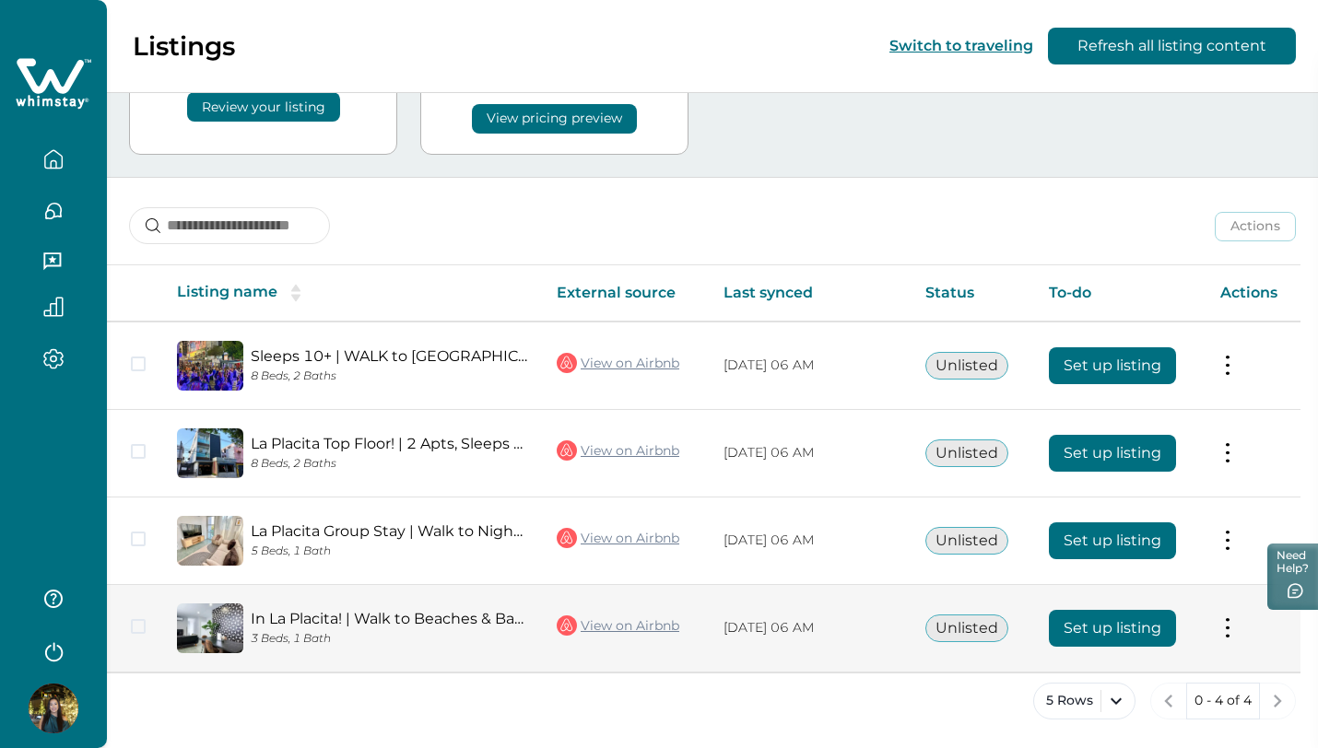  I want to click on button: Refresh all listing content, so click(1171, 46).